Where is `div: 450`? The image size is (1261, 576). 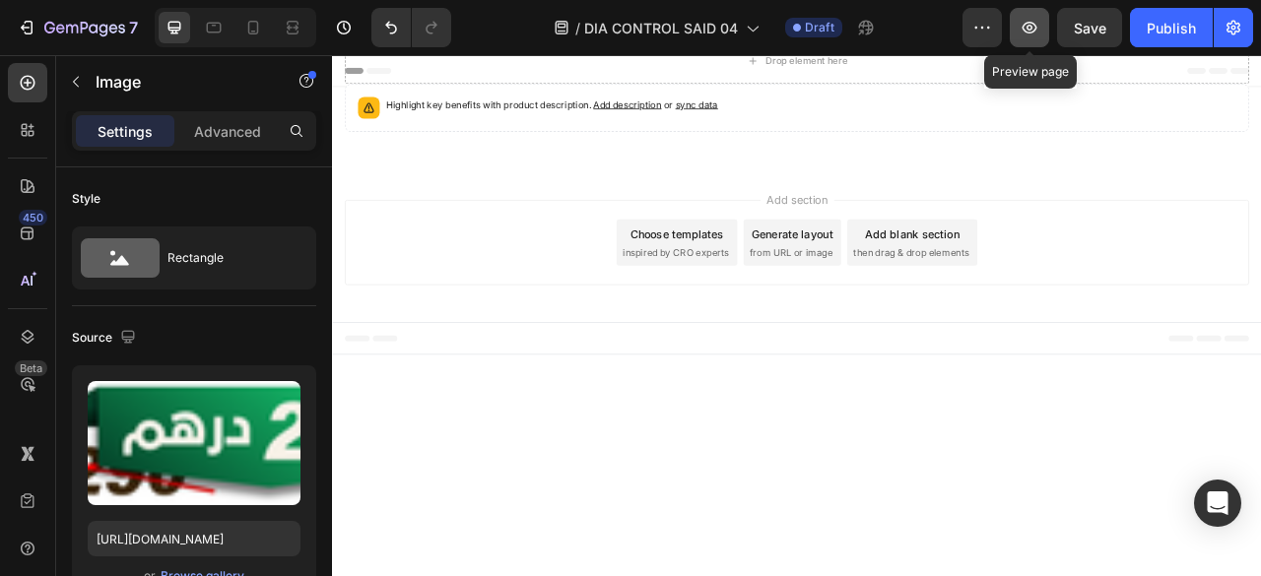 div: 450 is located at coordinates (33, 218).